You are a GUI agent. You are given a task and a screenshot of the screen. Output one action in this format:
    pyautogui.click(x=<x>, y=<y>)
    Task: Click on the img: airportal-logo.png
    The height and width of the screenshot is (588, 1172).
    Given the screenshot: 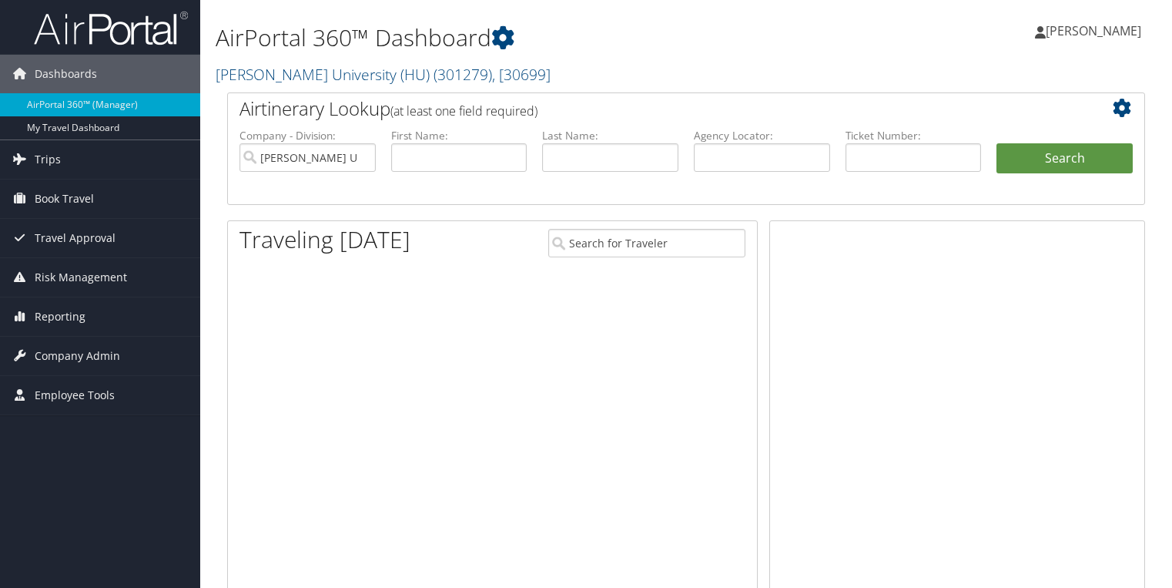 What is the action you would take?
    pyautogui.click(x=111, y=28)
    